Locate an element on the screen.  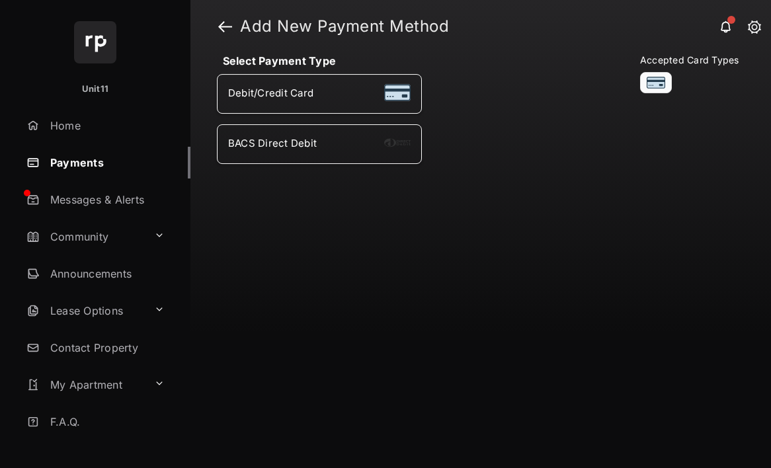
a: Contact Property is located at coordinates (106, 348).